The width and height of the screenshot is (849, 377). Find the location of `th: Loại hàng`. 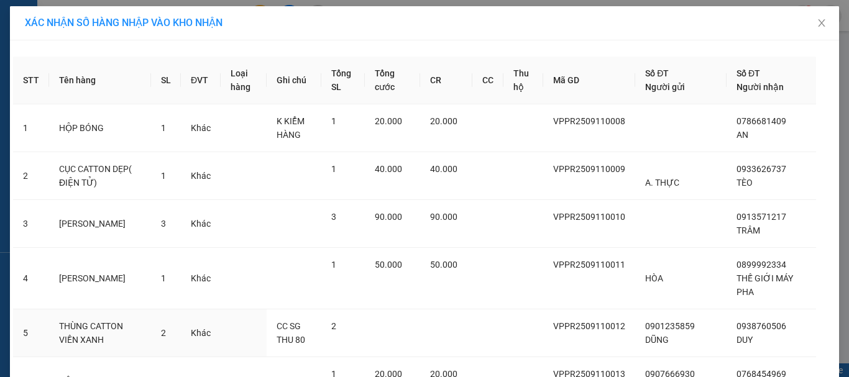

th: Loại hàng is located at coordinates (244, 80).